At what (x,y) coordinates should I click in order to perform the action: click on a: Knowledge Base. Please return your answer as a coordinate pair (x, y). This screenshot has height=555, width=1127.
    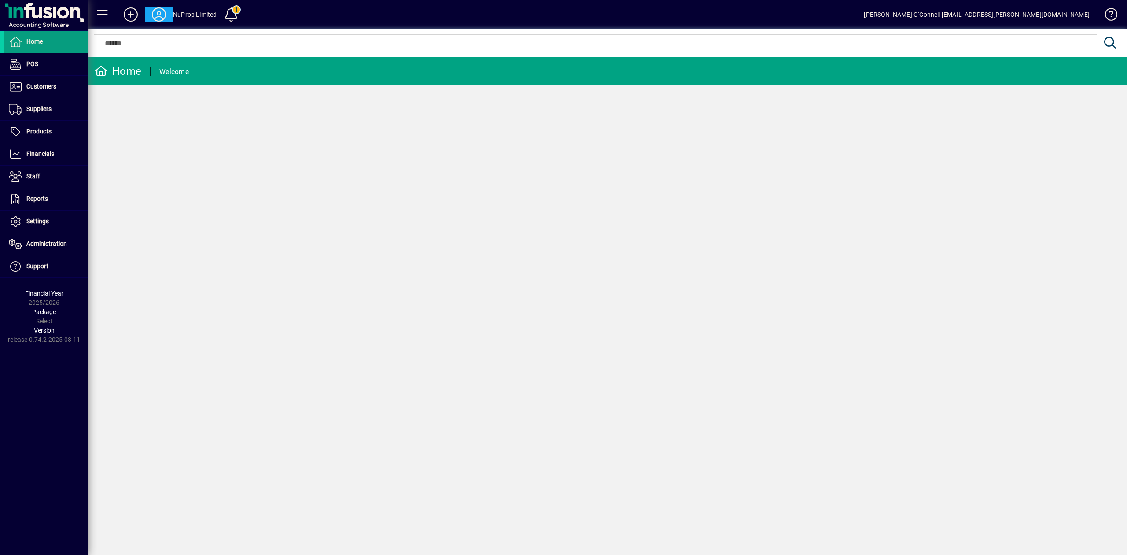
    Looking at the image, I should click on (1107, 16).